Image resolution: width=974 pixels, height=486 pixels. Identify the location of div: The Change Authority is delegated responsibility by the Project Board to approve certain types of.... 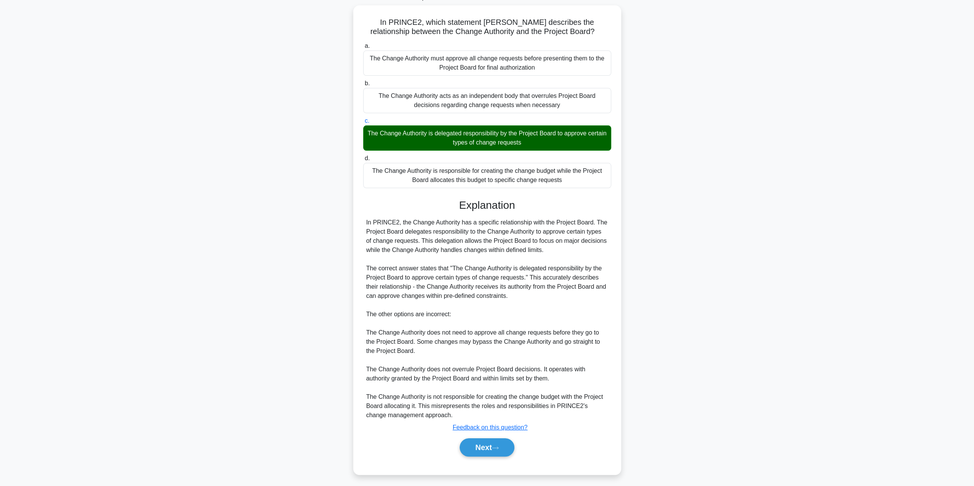
(487, 138).